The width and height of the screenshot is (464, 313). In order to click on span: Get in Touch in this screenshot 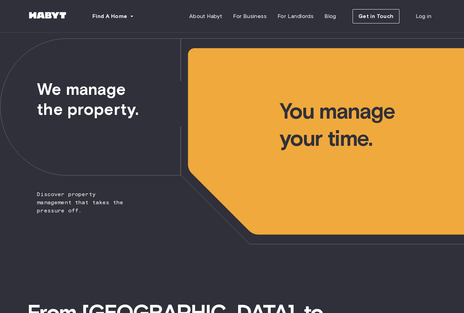, I will do `click(376, 16)`.